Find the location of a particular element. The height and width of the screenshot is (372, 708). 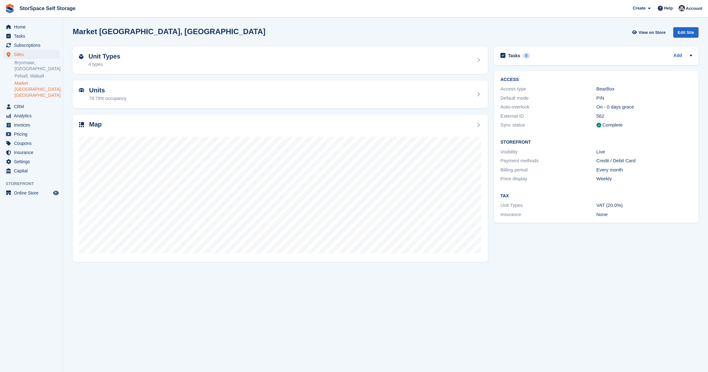

div: Price display is located at coordinates (549, 179).